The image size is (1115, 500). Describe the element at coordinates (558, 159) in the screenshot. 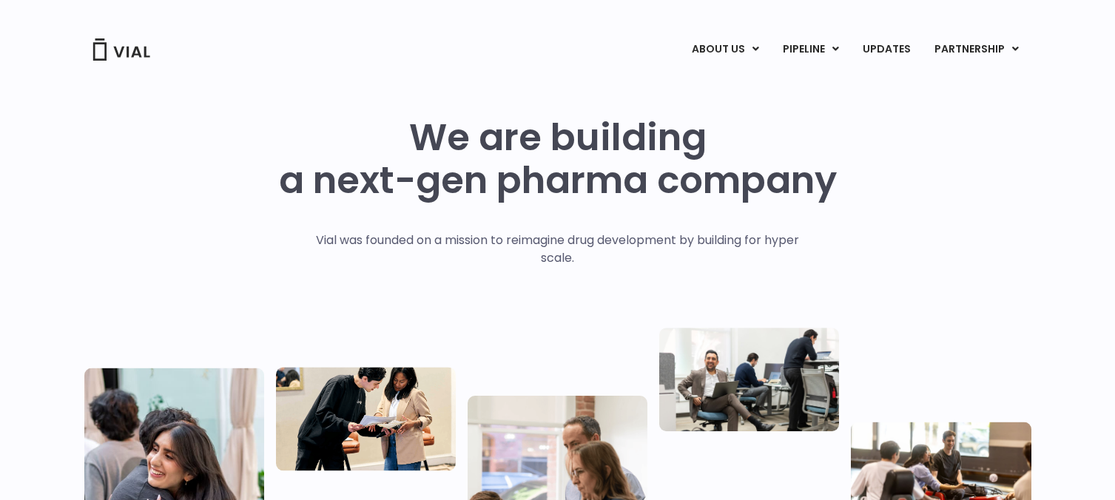

I see `h1: We are building a next-gen pharma company` at that location.